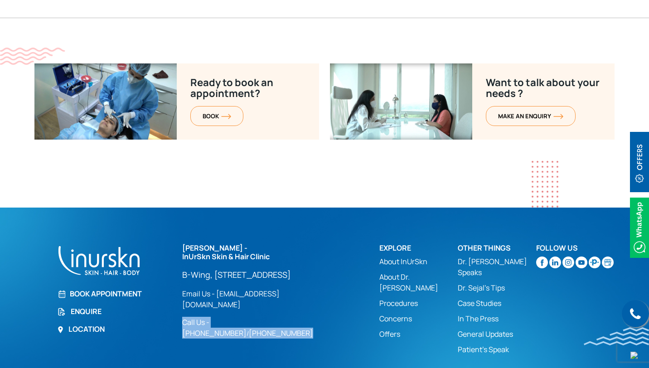 The image size is (649, 368). What do you see at coordinates (543, 88) in the screenshot?
I see `p: Want to talk about your needs ?` at bounding box center [543, 88].